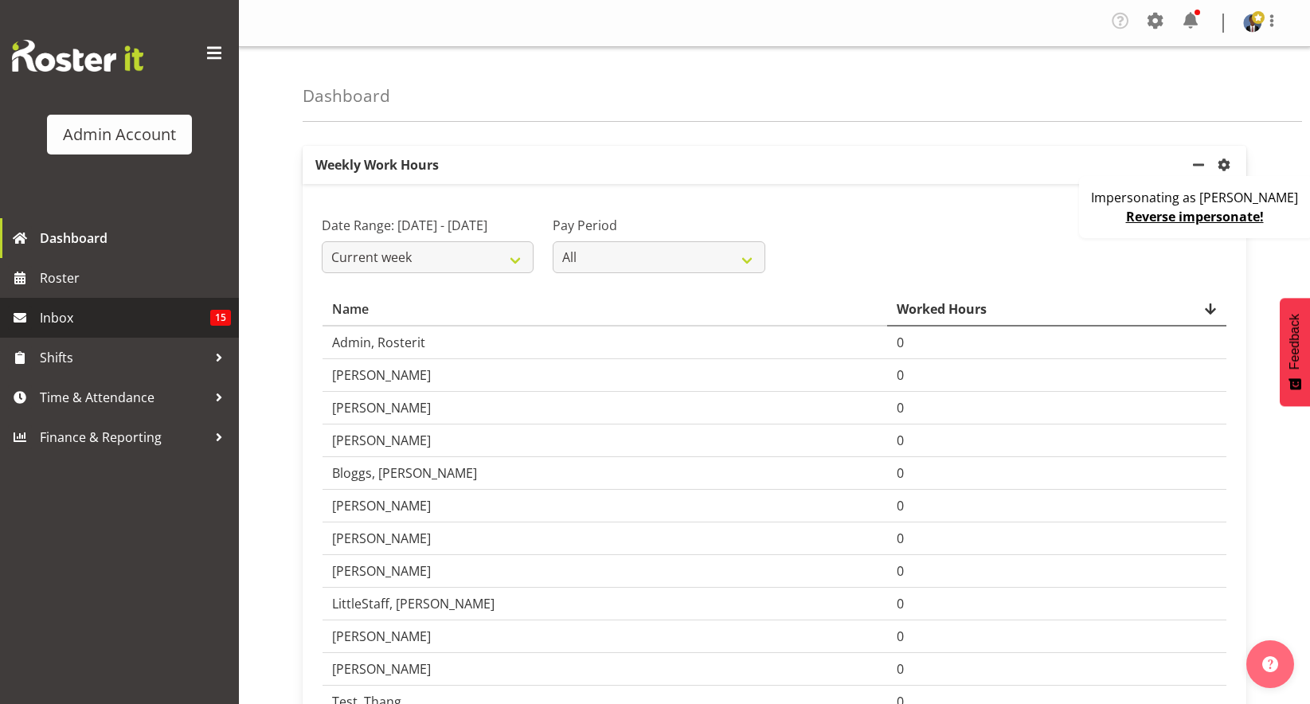 This screenshot has width=1310, height=704. I want to click on a: Reverse impersonate!, so click(1194, 217).